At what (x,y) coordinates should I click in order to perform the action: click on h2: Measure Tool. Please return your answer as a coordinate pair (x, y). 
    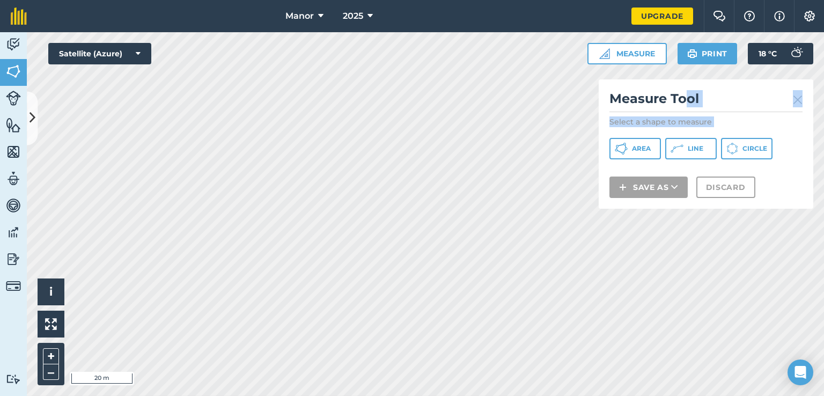
    Looking at the image, I should click on (706, 101).